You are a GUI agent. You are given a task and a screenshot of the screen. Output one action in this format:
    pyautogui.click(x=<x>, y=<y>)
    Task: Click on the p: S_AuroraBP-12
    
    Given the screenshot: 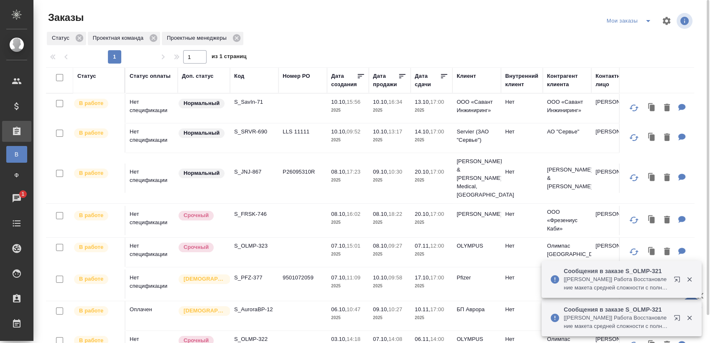 What is the action you would take?
    pyautogui.click(x=254, y=309)
    